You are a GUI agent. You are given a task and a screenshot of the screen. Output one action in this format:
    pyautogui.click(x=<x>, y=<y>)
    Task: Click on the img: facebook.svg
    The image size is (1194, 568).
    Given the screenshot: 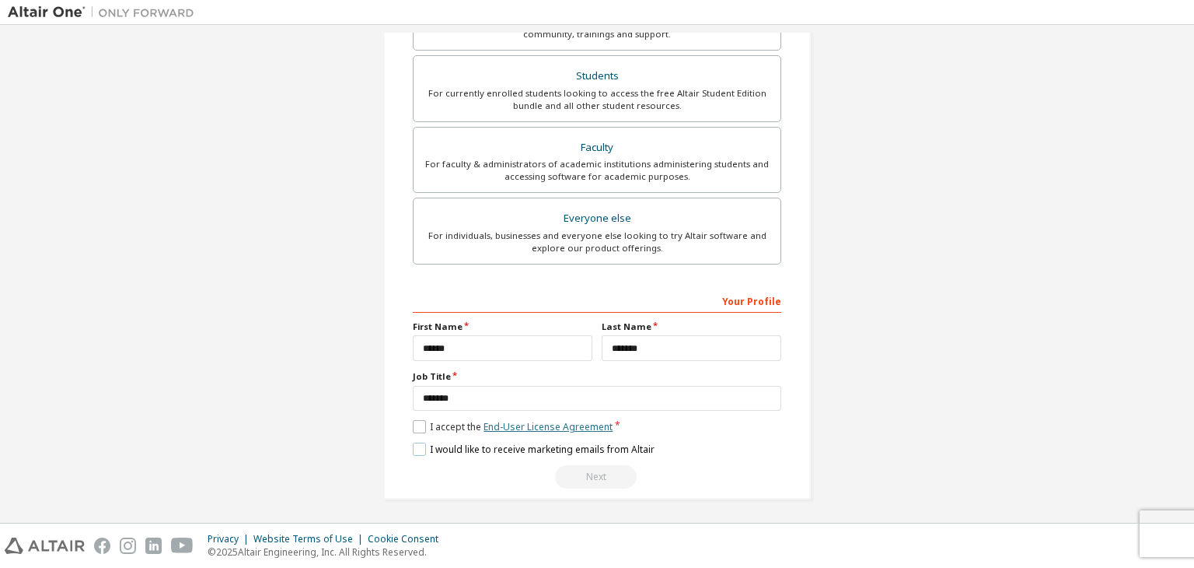 What is the action you would take?
    pyautogui.click(x=102, y=545)
    